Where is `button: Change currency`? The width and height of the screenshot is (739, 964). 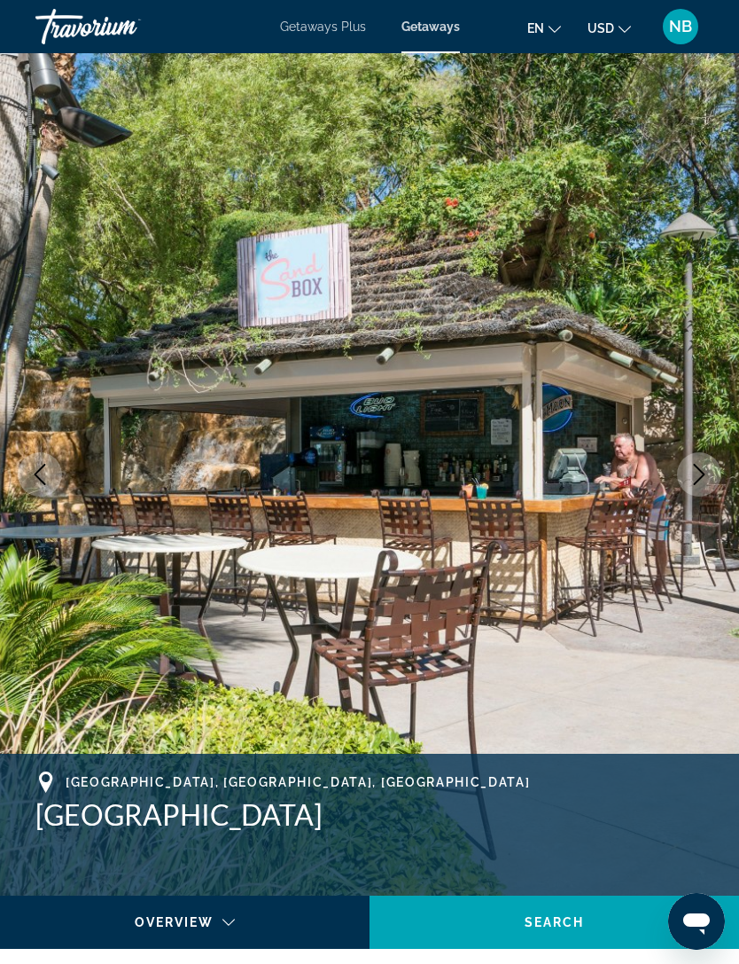 button: Change currency is located at coordinates (609, 27).